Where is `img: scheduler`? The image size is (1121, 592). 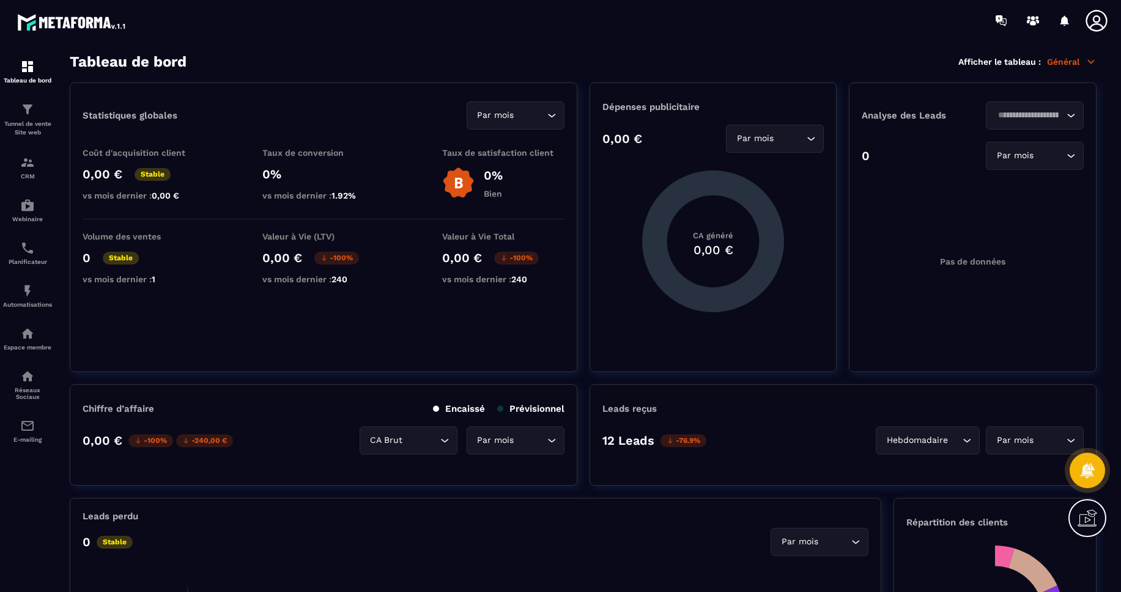 img: scheduler is located at coordinates (28, 248).